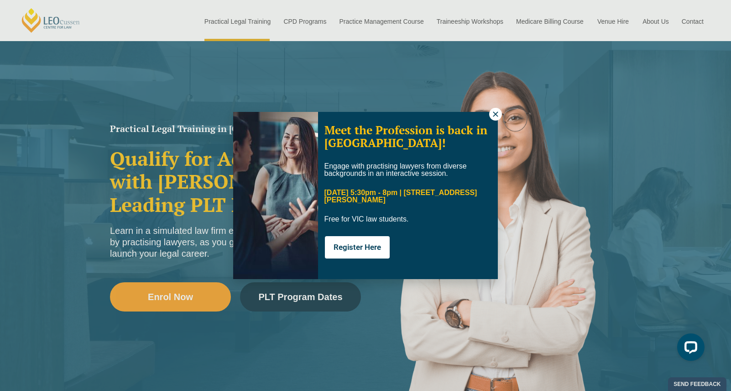 The height and width of the screenshot is (391, 731). I want to click on span: Engage with practising lawyers from diverse backgrounds in an interactive session., so click(396, 169).